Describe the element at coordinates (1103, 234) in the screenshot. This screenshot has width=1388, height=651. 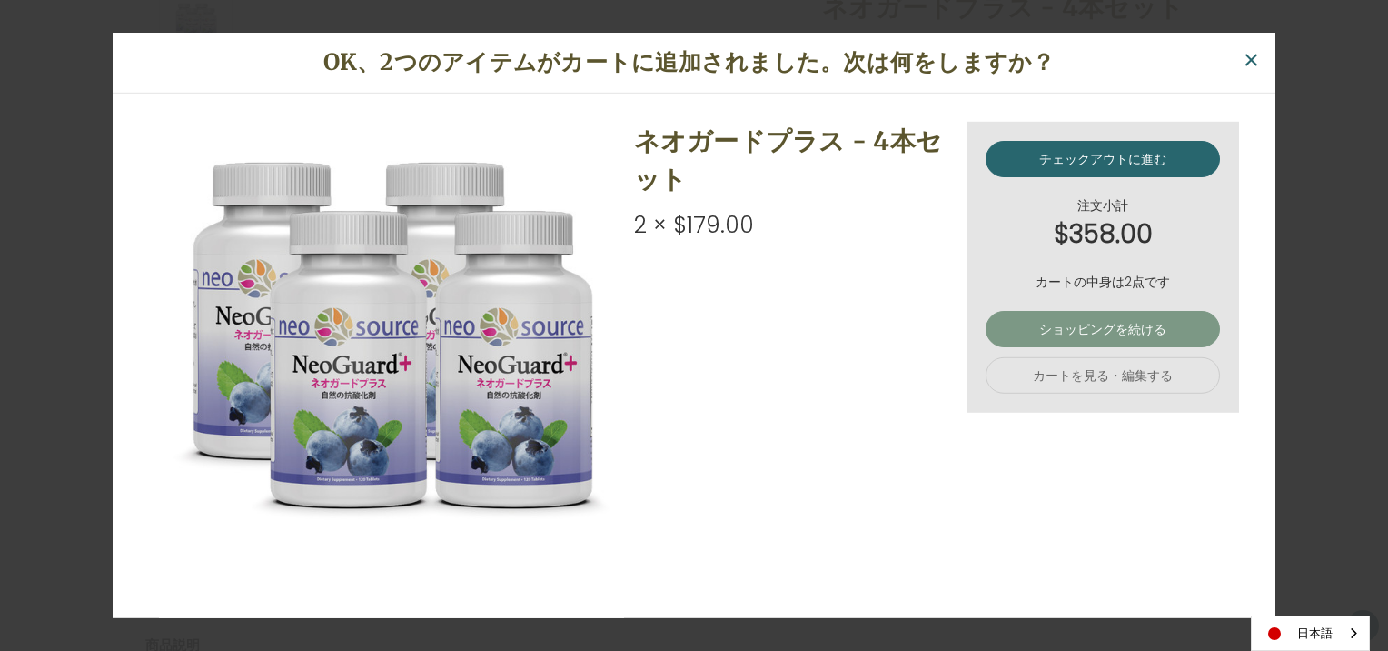
I see `strong: $358.00` at that location.